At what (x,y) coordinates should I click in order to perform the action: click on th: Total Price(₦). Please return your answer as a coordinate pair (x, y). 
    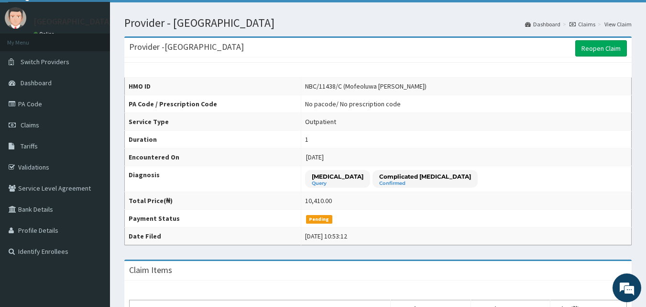
    Looking at the image, I should click on (213, 200).